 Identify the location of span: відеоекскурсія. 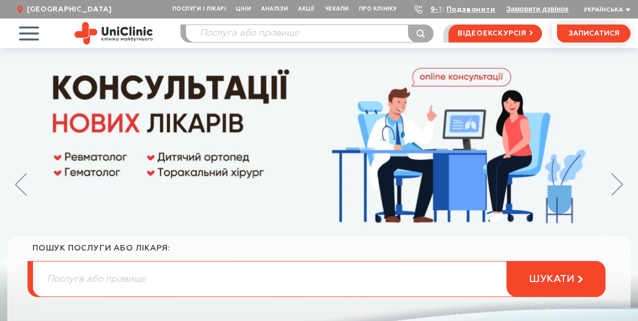
(492, 34).